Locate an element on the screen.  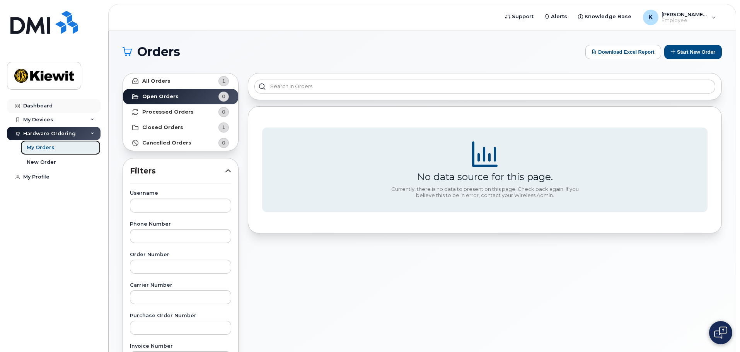
button: Download Excel Report is located at coordinates (623, 52).